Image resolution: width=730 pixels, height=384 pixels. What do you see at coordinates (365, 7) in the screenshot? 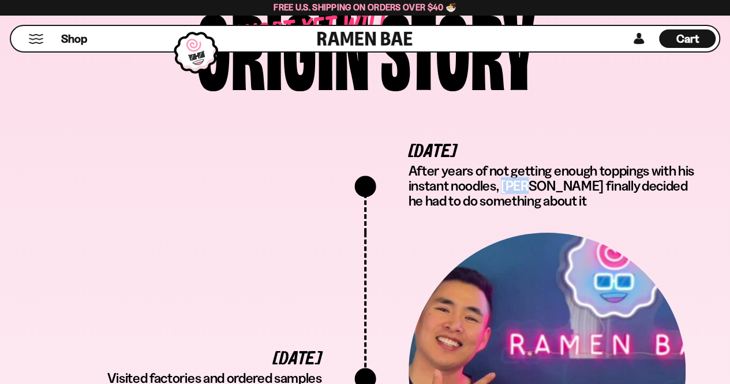
I see `span: Free U.S. Shipping on Orders over $40 🍜` at bounding box center [365, 7].